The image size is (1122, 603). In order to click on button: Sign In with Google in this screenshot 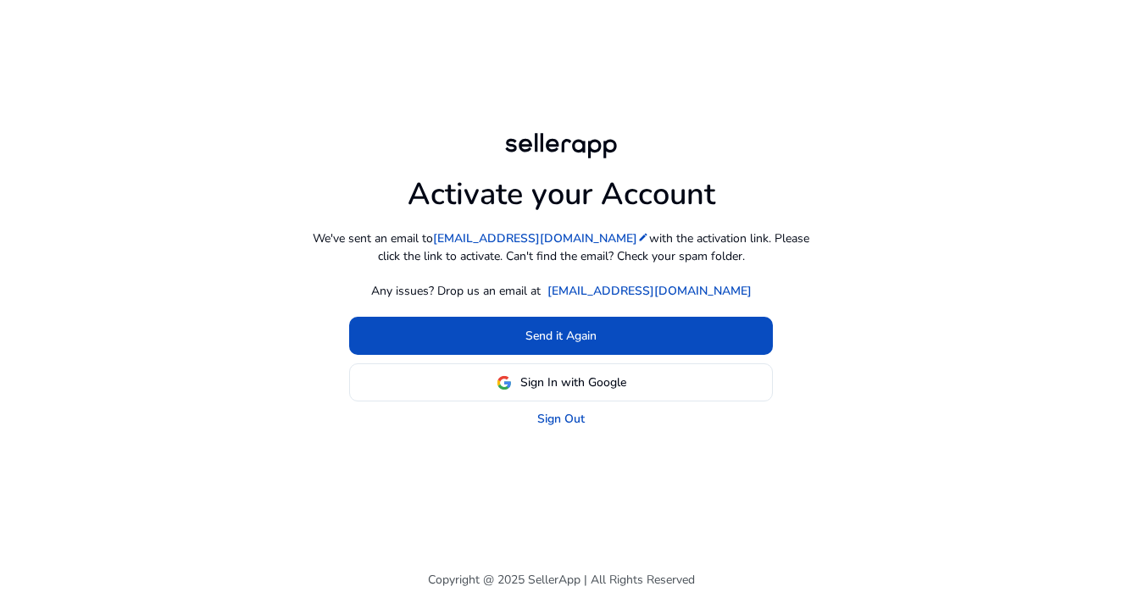, I will do `click(561, 382)`.